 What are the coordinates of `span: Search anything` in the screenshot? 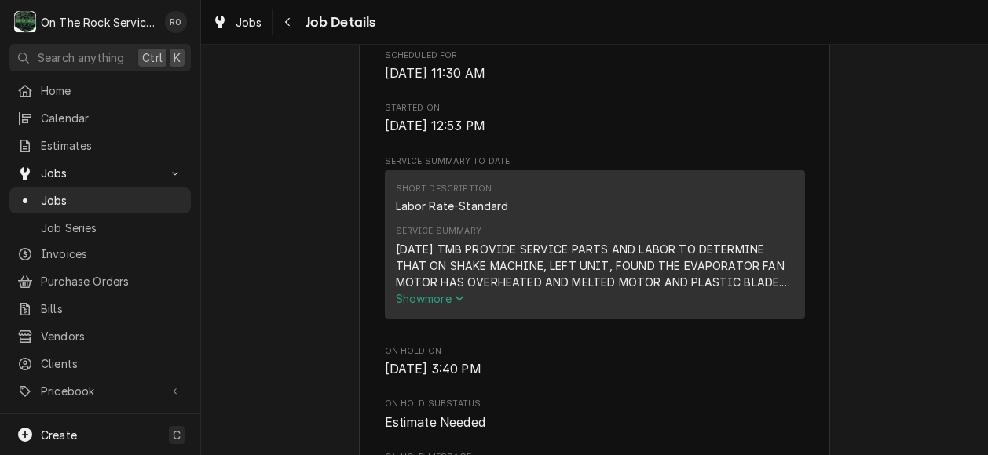 It's located at (81, 57).